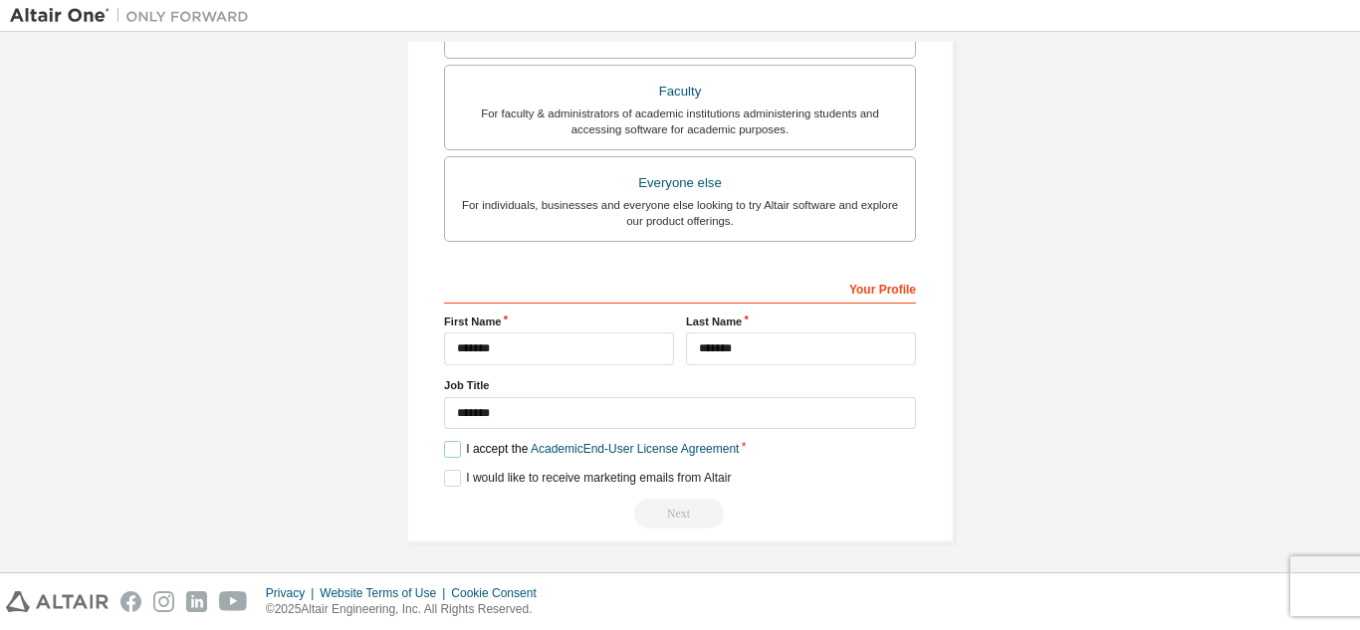 Image resolution: width=1360 pixels, height=630 pixels. I want to click on img: instagram.svg, so click(163, 601).